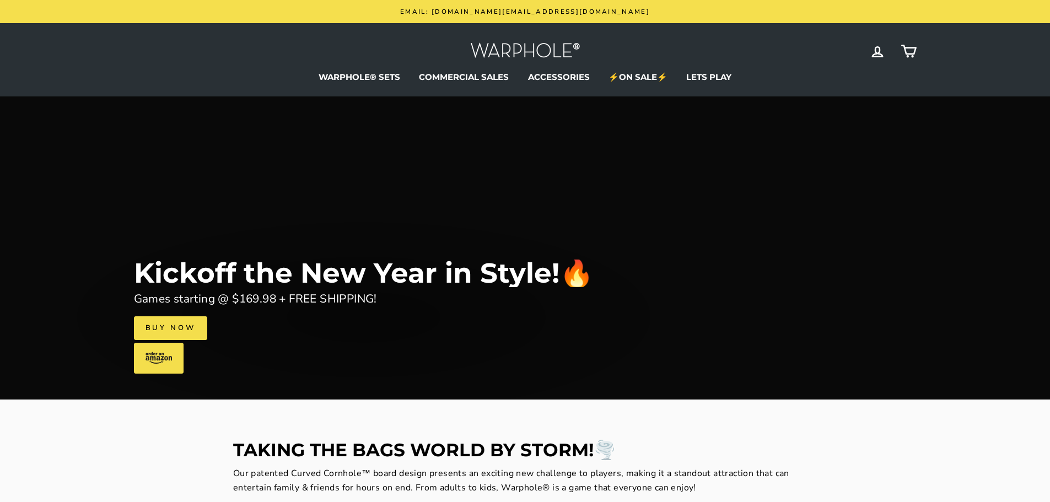 This screenshot has height=502, width=1050. I want to click on img: amazon-logo.svg, so click(159, 358).